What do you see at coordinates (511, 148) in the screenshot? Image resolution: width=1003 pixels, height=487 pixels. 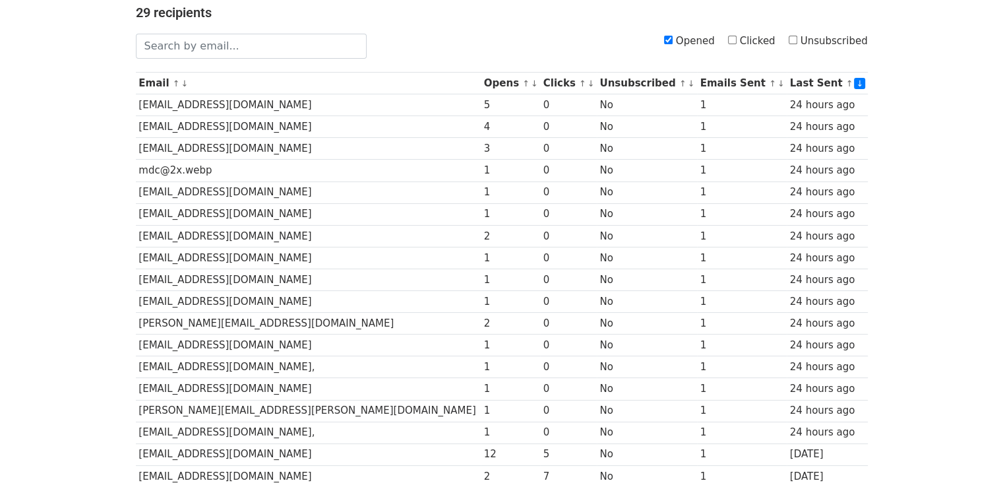 I see `td: 3` at bounding box center [511, 148].